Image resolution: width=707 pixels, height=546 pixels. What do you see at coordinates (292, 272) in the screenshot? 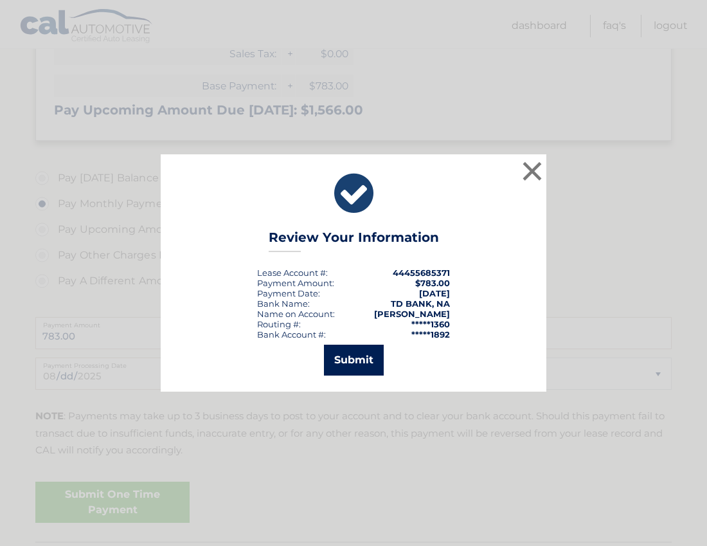
I see `div: Lease Account #:` at bounding box center [292, 272].